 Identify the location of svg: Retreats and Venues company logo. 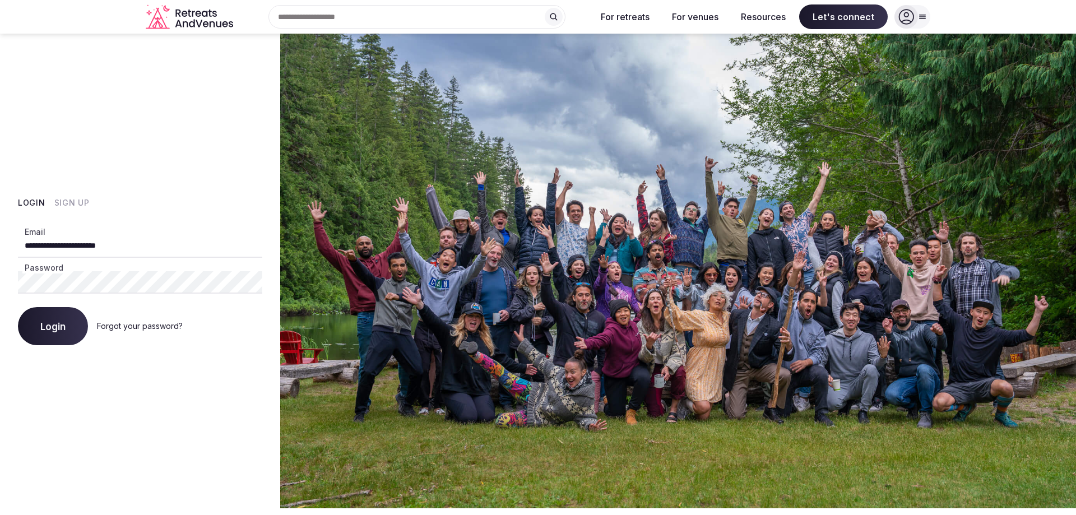
(191, 17).